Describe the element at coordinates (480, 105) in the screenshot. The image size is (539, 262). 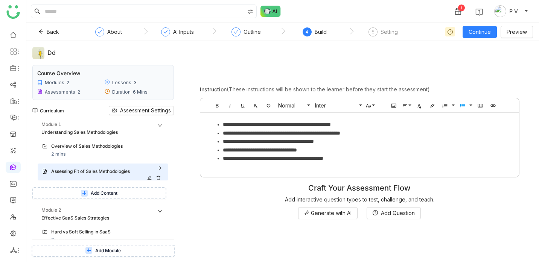
I see `button: Insert Table` at that location.